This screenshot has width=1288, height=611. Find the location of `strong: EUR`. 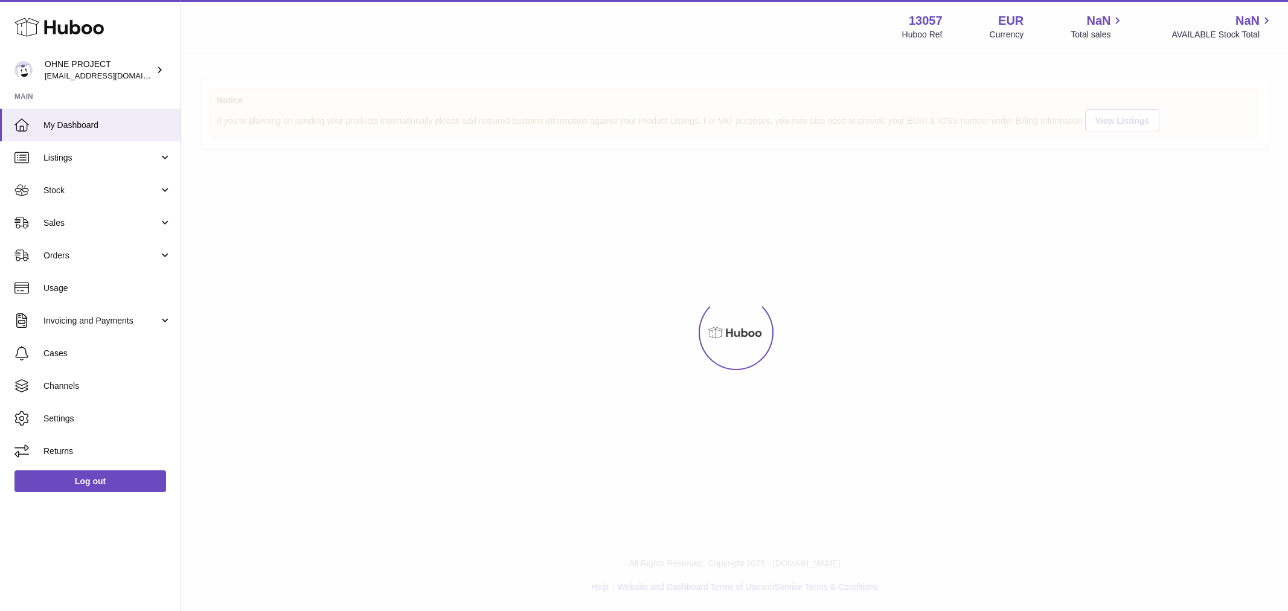

strong: EUR is located at coordinates (1011, 21).